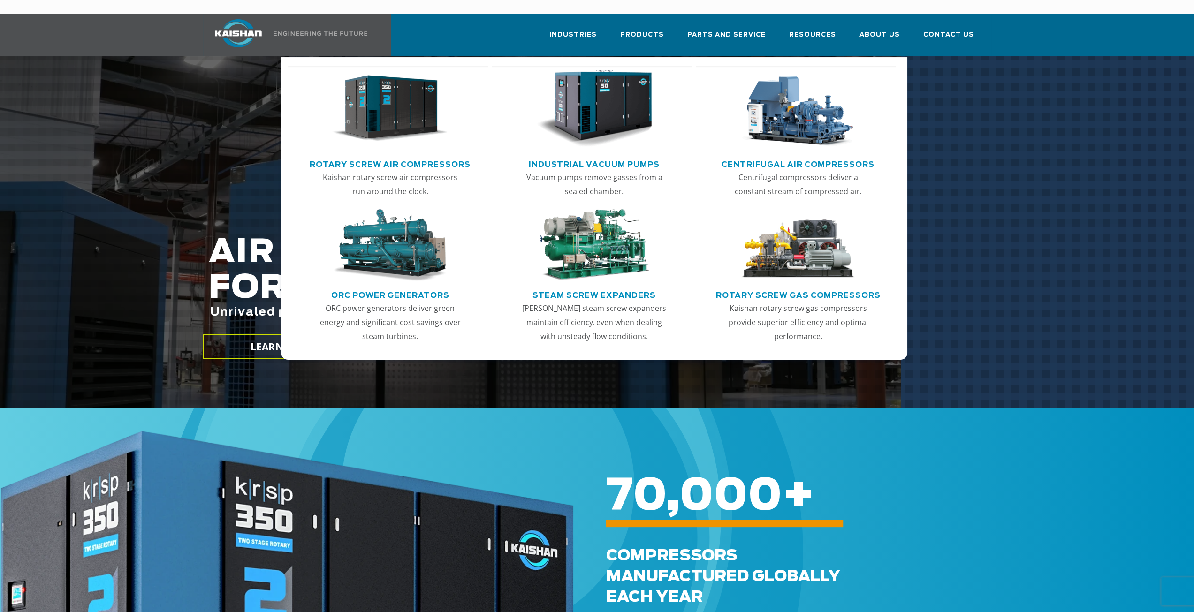 Image resolution: width=1194 pixels, height=612 pixels. What do you see at coordinates (949, 38) in the screenshot?
I see `a: Contact Us` at bounding box center [949, 38].